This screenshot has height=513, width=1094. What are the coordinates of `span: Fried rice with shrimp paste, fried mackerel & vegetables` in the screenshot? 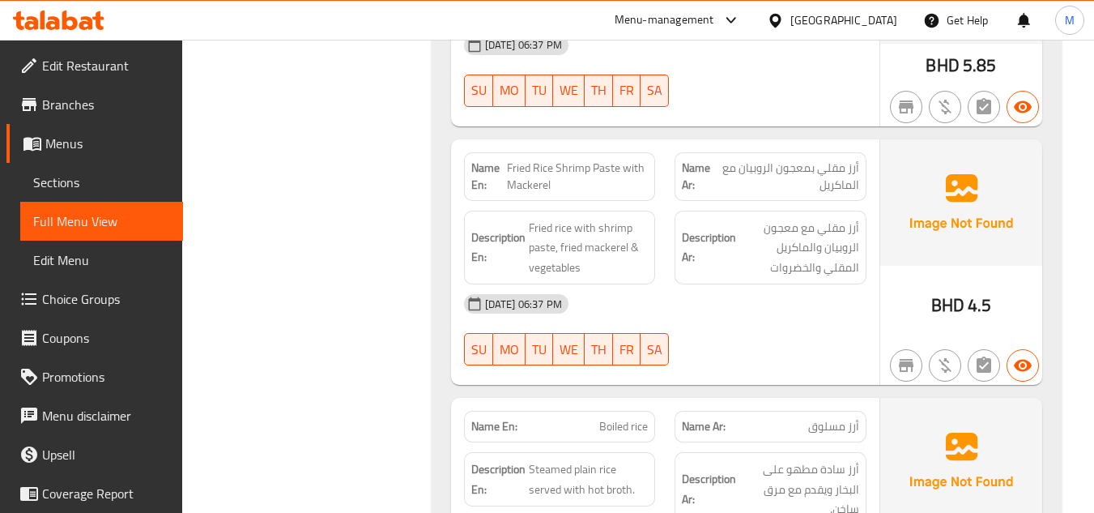 It's located at (589, 248).